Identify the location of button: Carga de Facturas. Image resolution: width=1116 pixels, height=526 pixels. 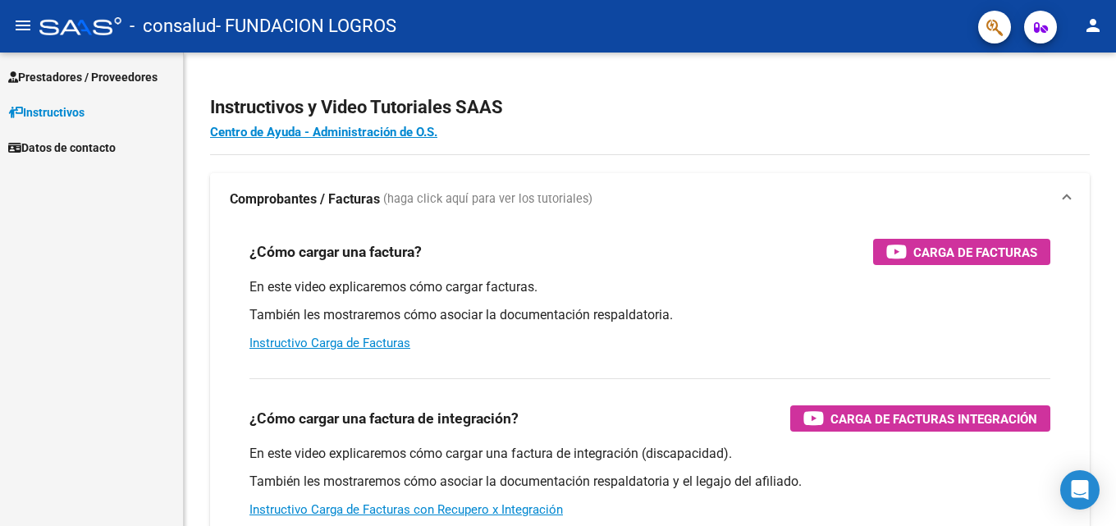
(961, 252).